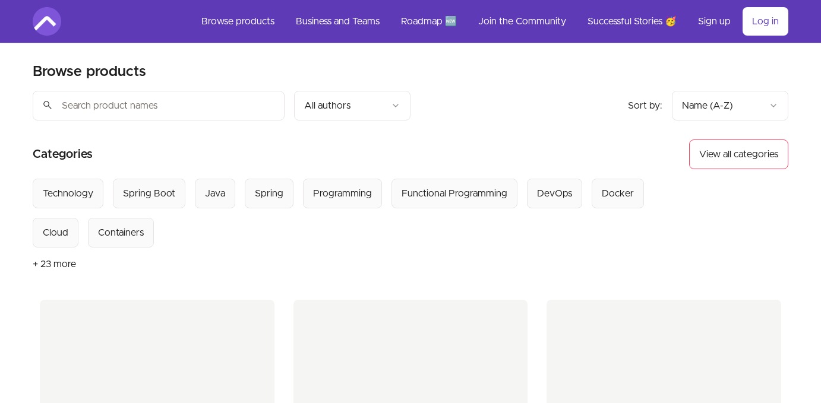 The height and width of the screenshot is (403, 821). Describe the element at coordinates (62, 154) in the screenshot. I see `h2: Categories` at that location.